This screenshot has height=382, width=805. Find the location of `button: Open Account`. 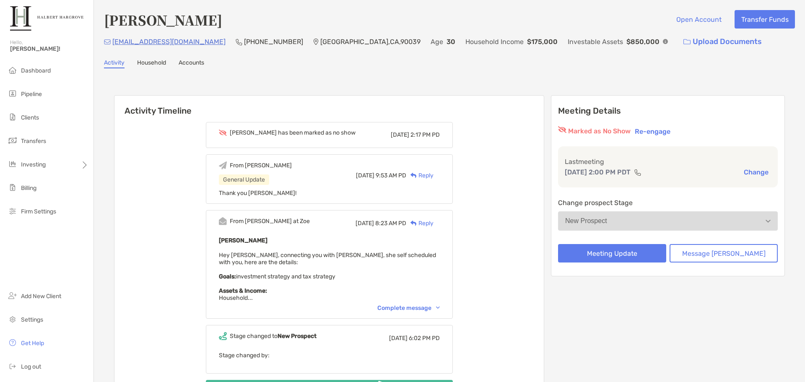

button: Open Account is located at coordinates (698, 19).